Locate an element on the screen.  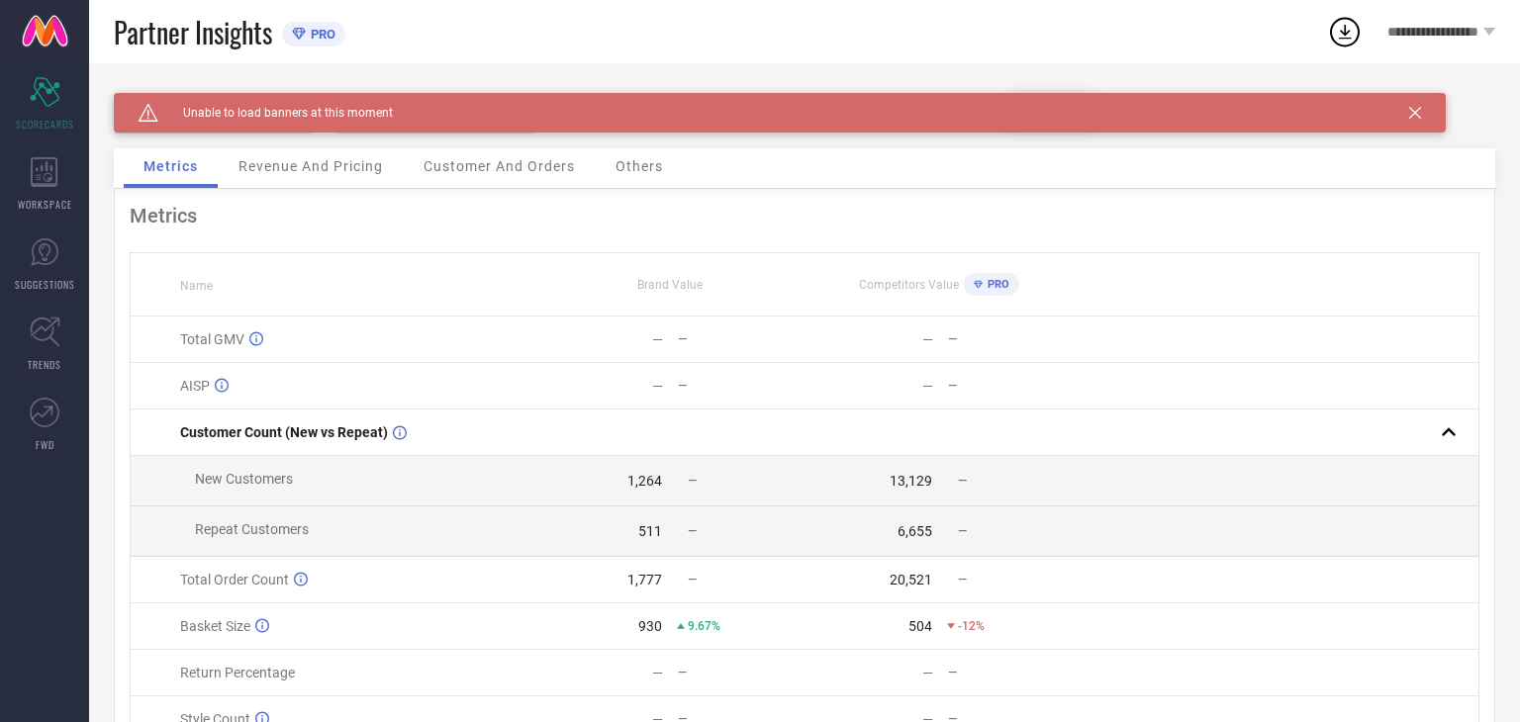
span: -12% is located at coordinates (971, 626).